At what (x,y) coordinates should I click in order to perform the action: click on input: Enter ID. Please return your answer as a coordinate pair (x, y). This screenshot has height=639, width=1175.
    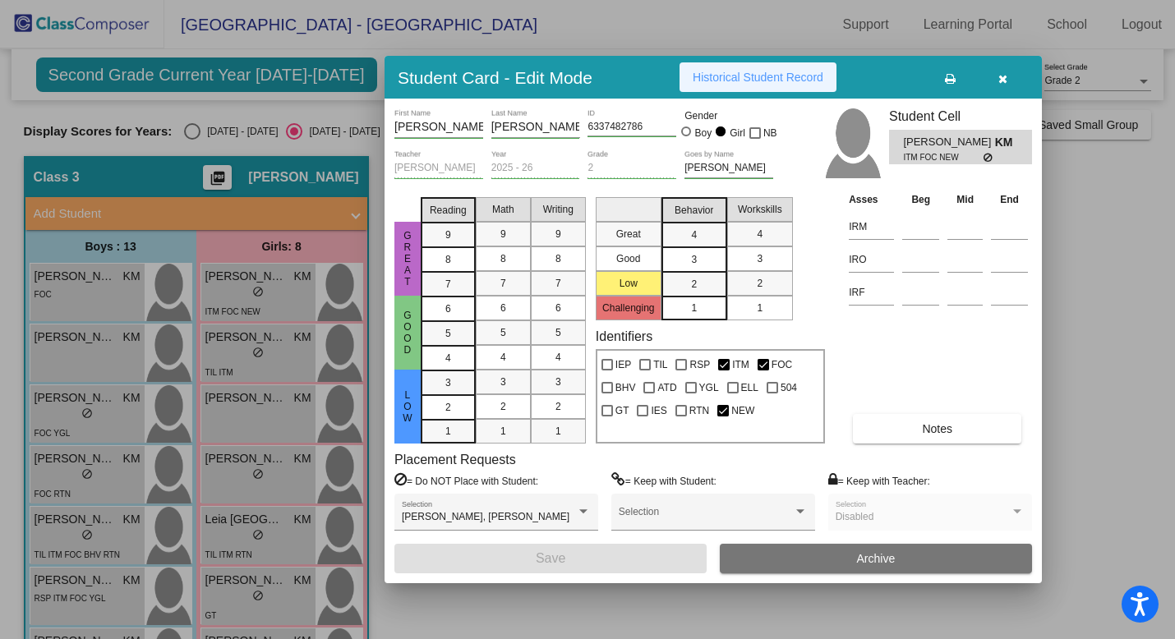
    Looking at the image, I should click on (632, 127).